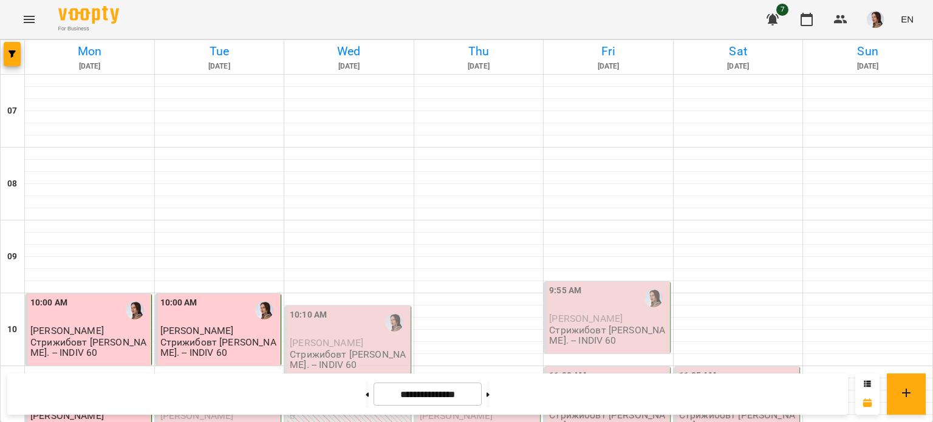  I want to click on h6: Tue, so click(219, 51).